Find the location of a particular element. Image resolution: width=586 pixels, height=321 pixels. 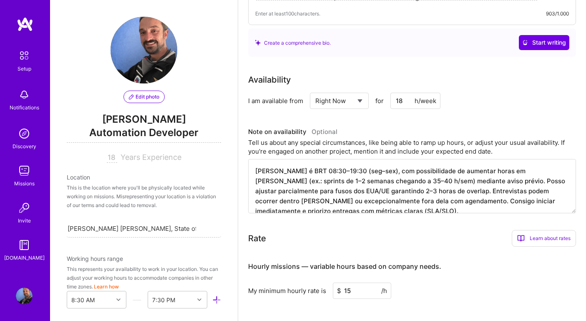

i: icon BookOpen is located at coordinates (521, 238).